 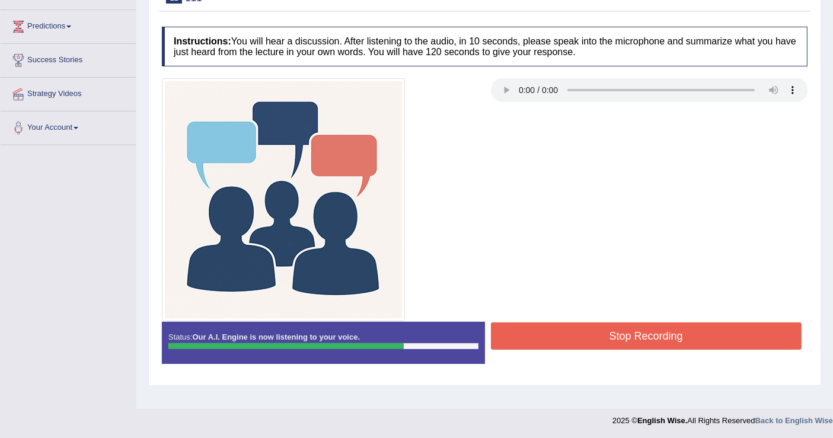 What do you see at coordinates (202, 41) in the screenshot?
I see `b: Instructions:` at bounding box center [202, 41].